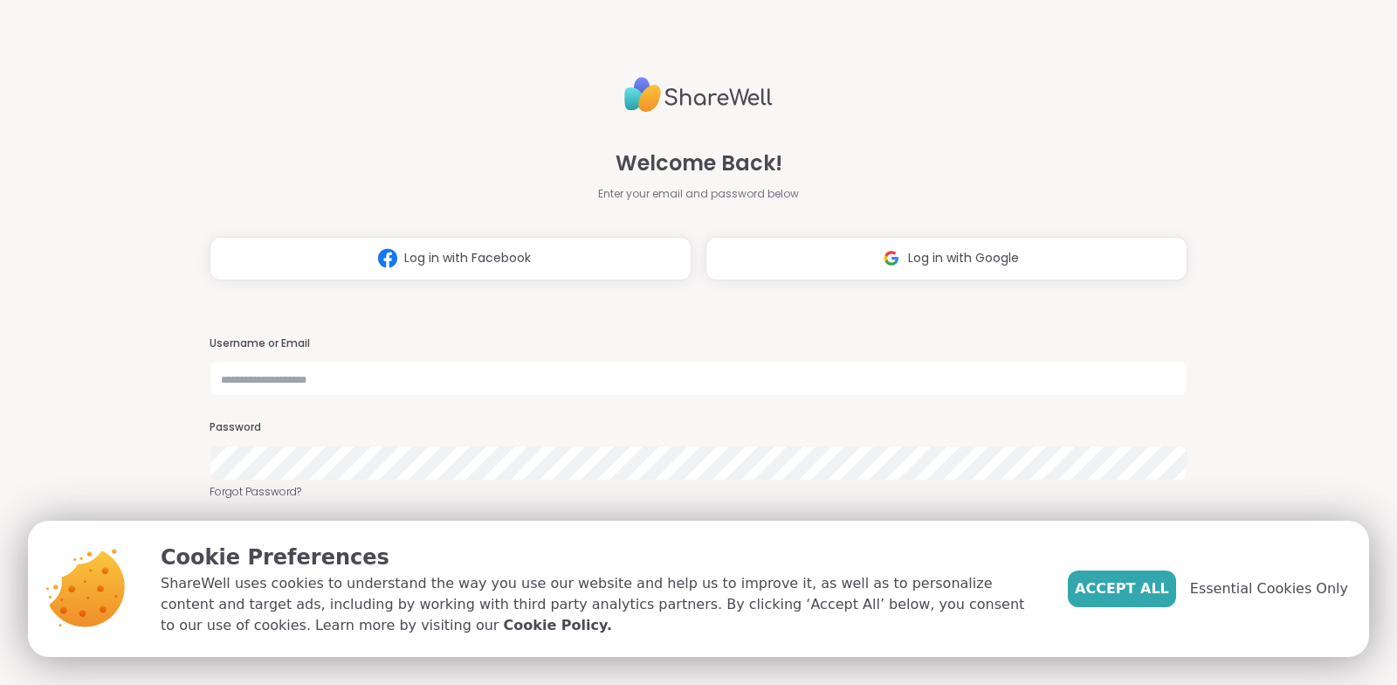  What do you see at coordinates (698, 492) in the screenshot?
I see `a: Forgot Password?` at bounding box center [698, 492].